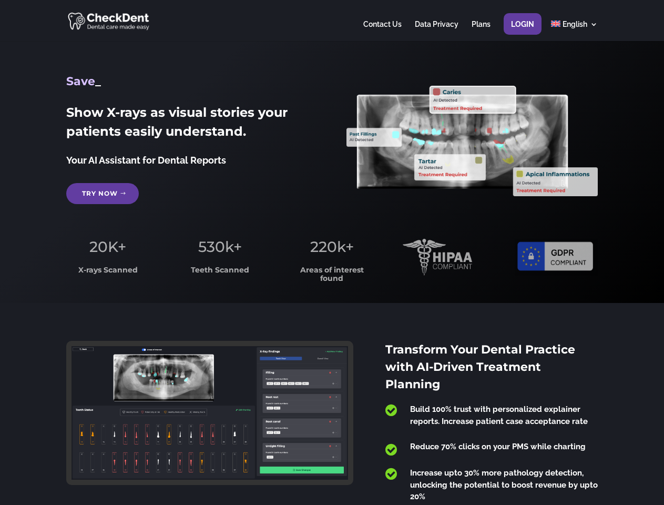 Image resolution: width=664 pixels, height=505 pixels. Describe the element at coordinates (574, 24) in the screenshot. I see `span: English` at that location.